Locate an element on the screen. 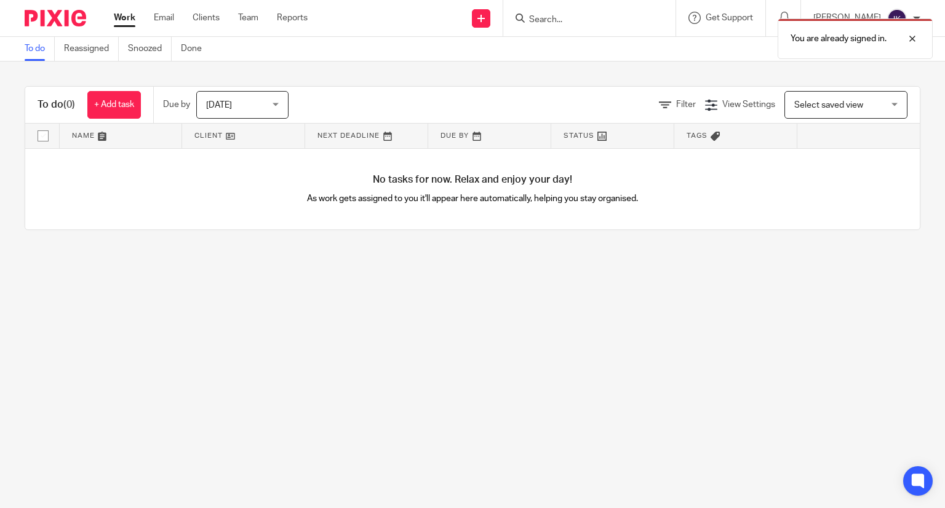  img: Pixie is located at coordinates (55, 18).